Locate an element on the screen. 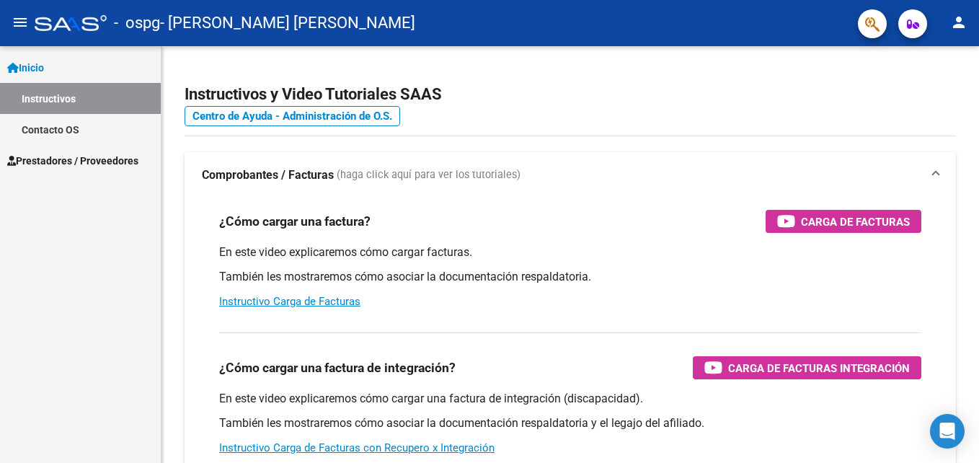  p: En este video explicaremos cómo cargar una factura de integración (discapacidad). is located at coordinates (570, 399).